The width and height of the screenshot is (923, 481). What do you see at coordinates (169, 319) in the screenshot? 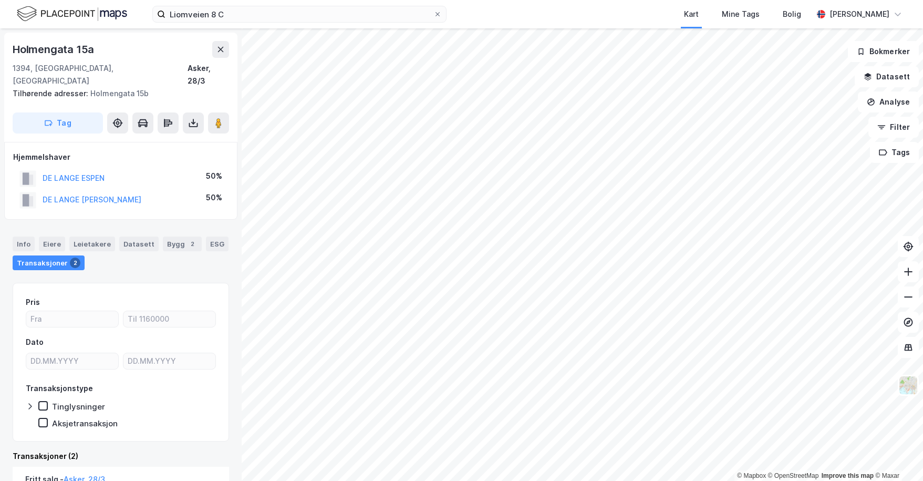
I see `input: Til 1160000` at bounding box center [169, 319].